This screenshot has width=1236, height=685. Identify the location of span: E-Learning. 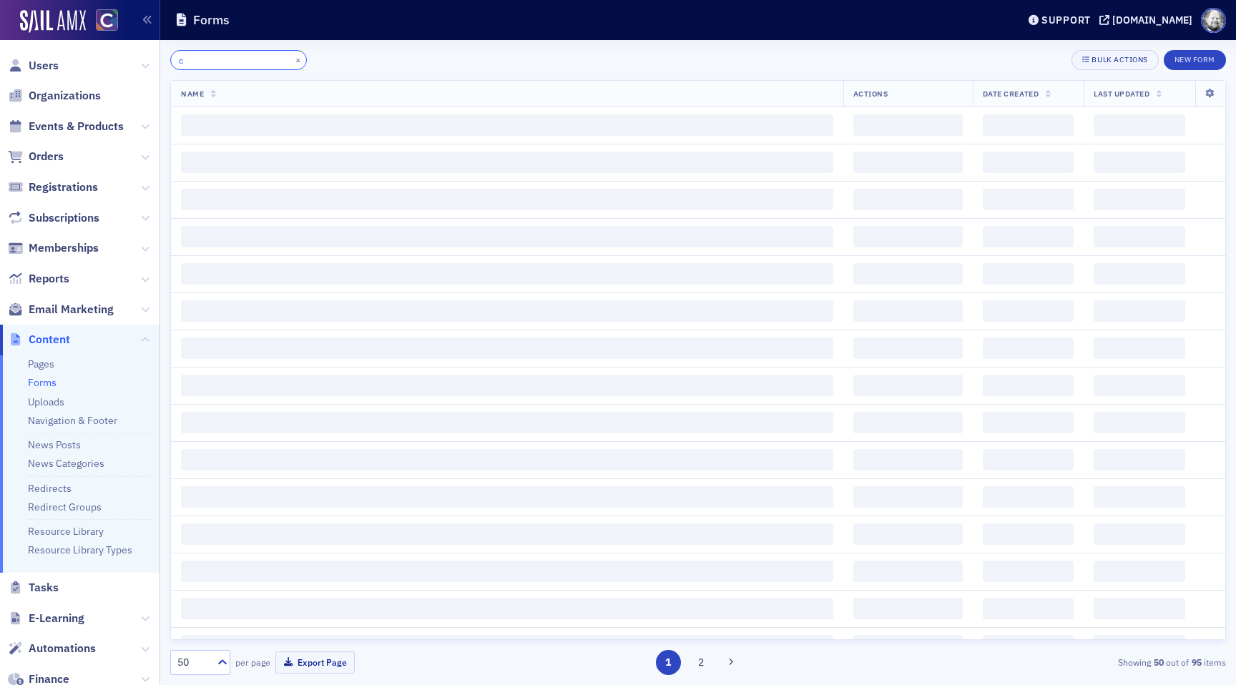
(56, 619).